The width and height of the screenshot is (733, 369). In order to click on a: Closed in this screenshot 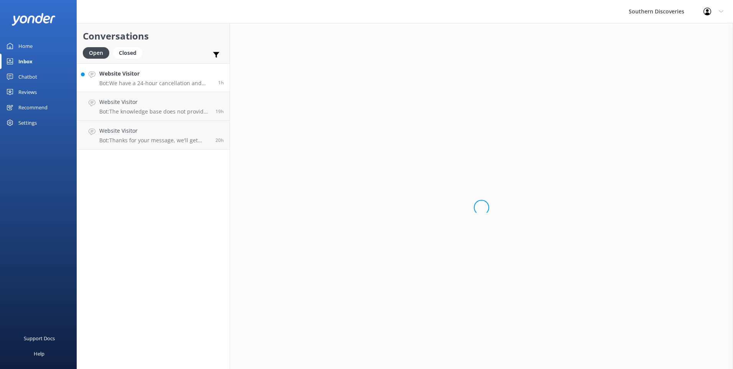, I will do `click(130, 53)`.